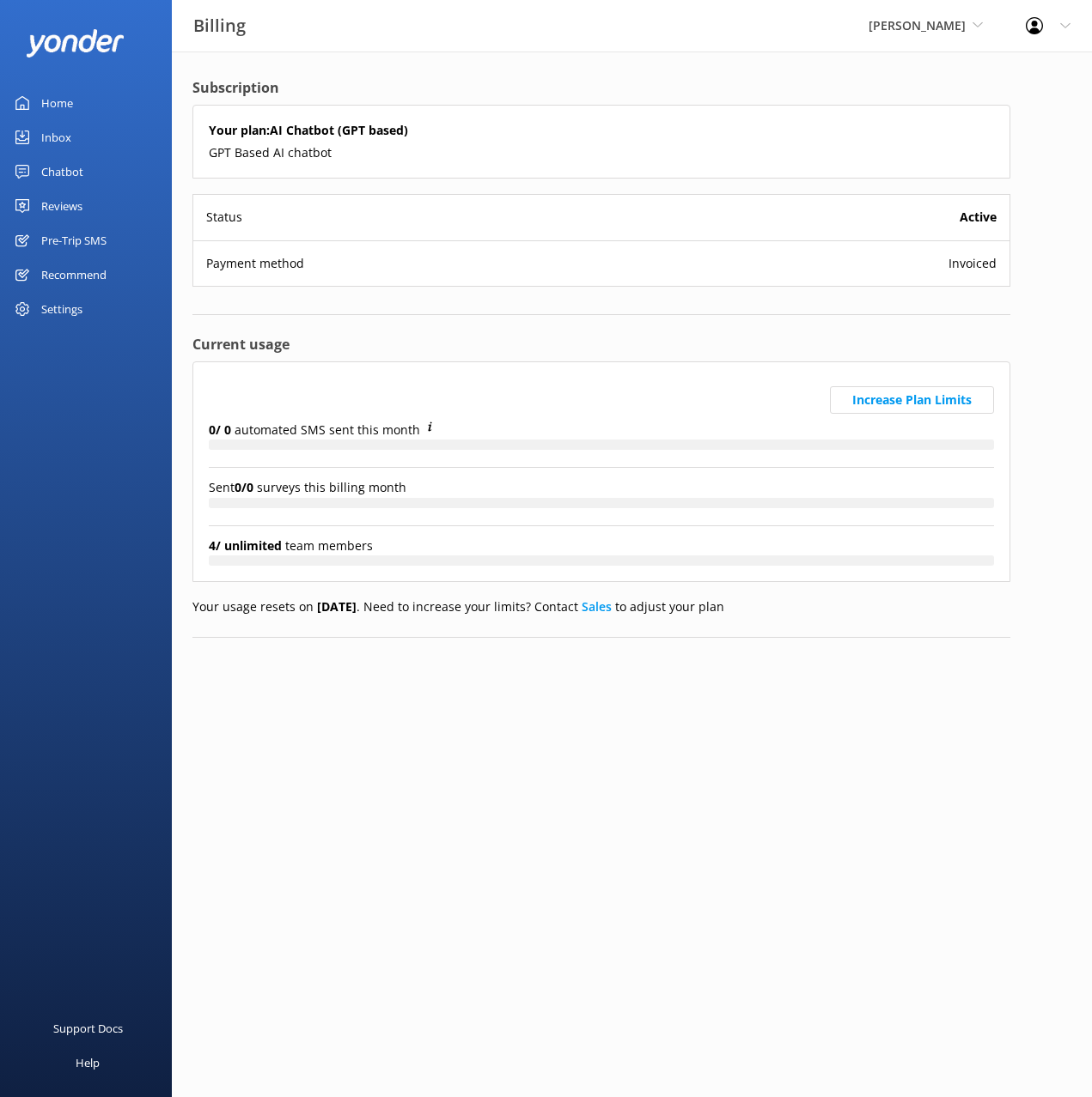  What do you see at coordinates (74, 240) in the screenshot?
I see `div: Pre-Trip SMS` at bounding box center [74, 240].